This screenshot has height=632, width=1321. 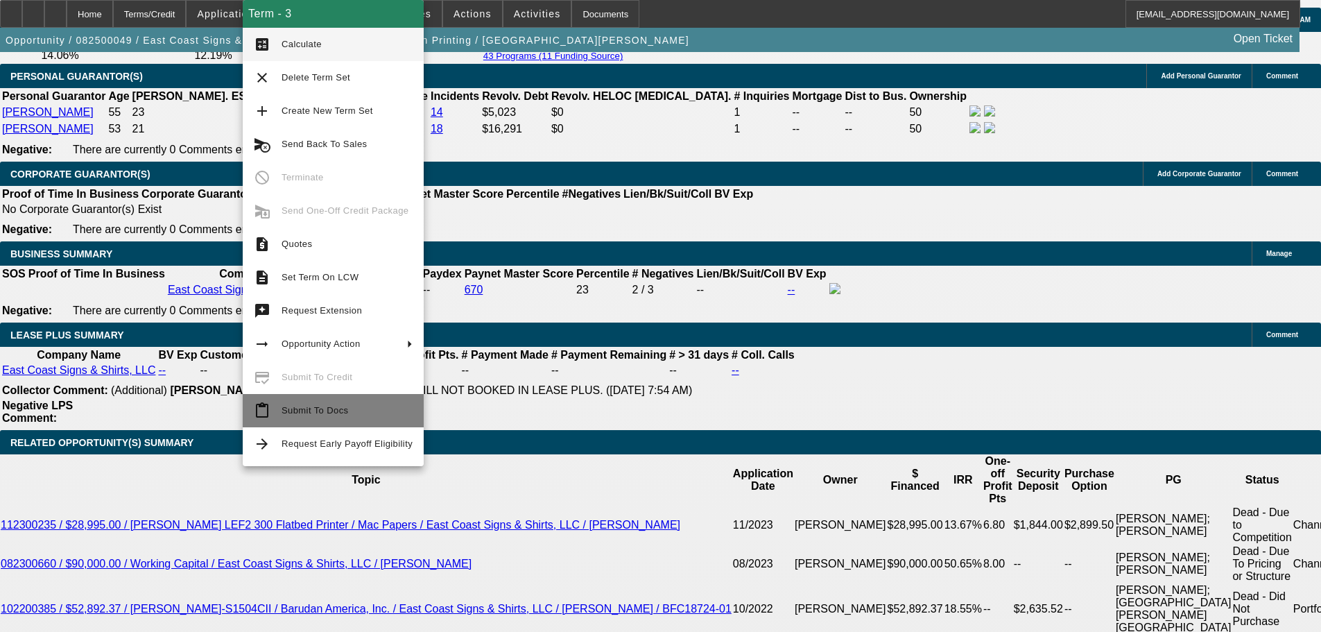 I want to click on td: 13.67%, so click(x=963, y=525).